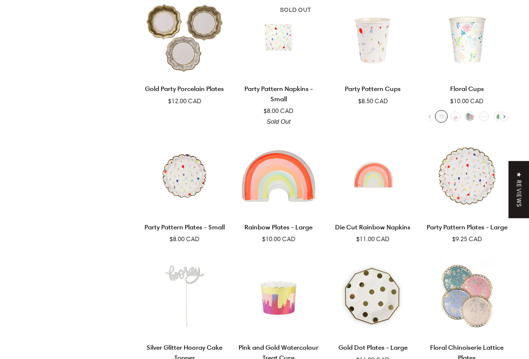  Describe the element at coordinates (296, 10) in the screenshot. I see `div: Sold Out` at that location.